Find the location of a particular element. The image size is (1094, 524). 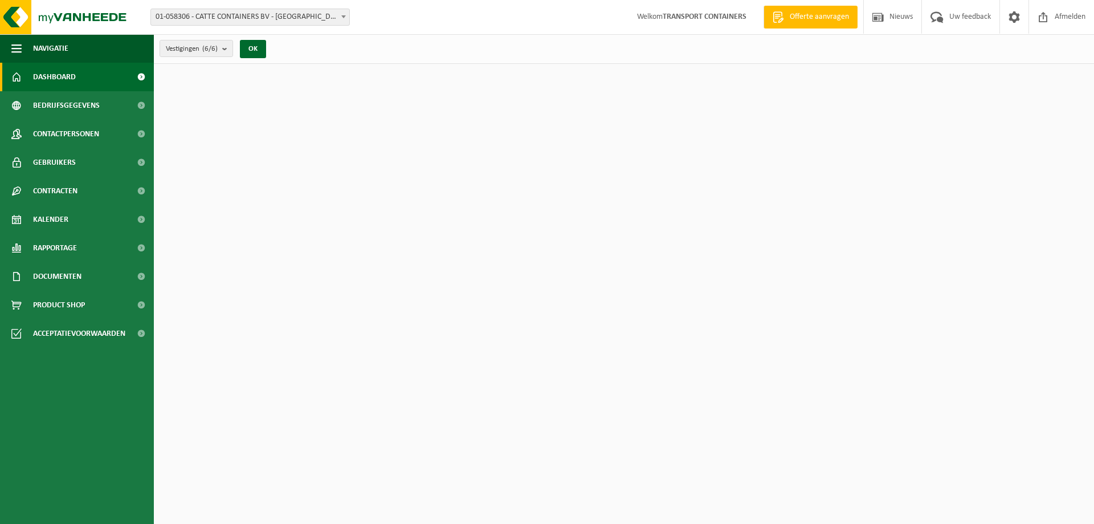

span: Gebruikers is located at coordinates (54, 162).